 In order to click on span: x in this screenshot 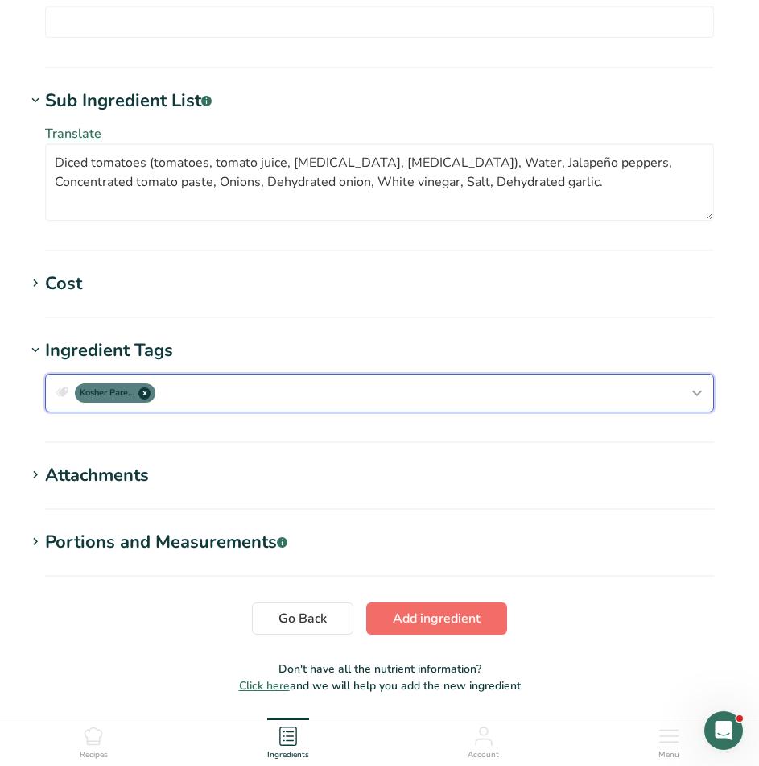, I will do `click(144, 393)`.